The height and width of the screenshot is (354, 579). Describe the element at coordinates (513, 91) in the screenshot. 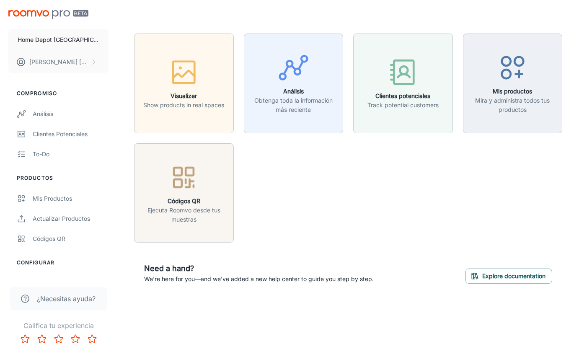

I see `h6: Mis productos` at that location.